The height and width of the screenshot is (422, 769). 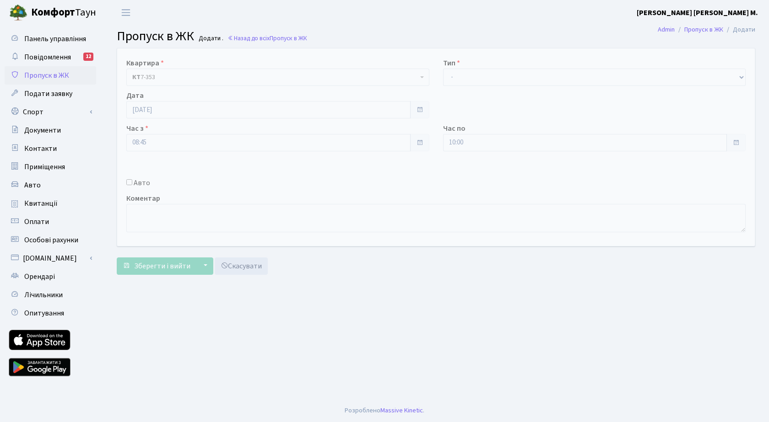 What do you see at coordinates (40, 149) in the screenshot?
I see `span: Контакти` at bounding box center [40, 149].